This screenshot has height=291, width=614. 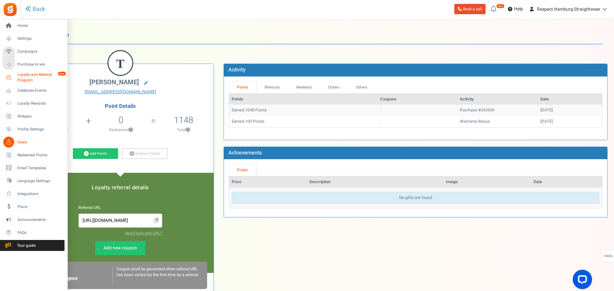 What do you see at coordinates (416, 197) in the screenshot?
I see `div: No gifts are found` at bounding box center [416, 197].